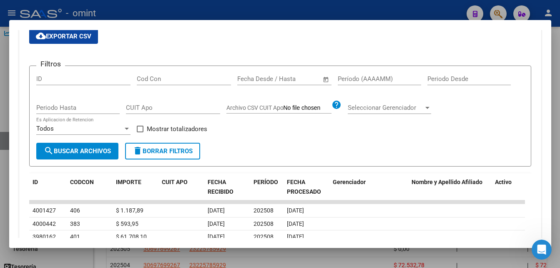 Image resolution: width=560 pixels, height=268 pixels. Describe the element at coordinates (136, 187) in the screenshot. I see `datatable-header-cell: IMPORTE` at that location.